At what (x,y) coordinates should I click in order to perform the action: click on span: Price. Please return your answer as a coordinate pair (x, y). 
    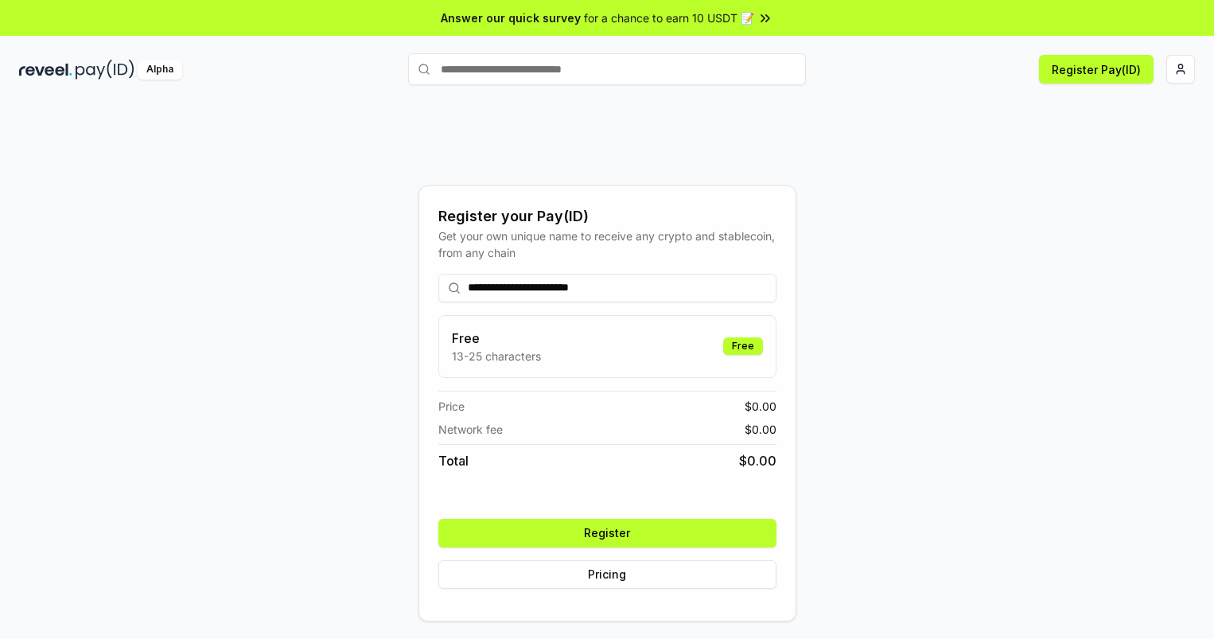
    Looking at the image, I should click on (451, 406).